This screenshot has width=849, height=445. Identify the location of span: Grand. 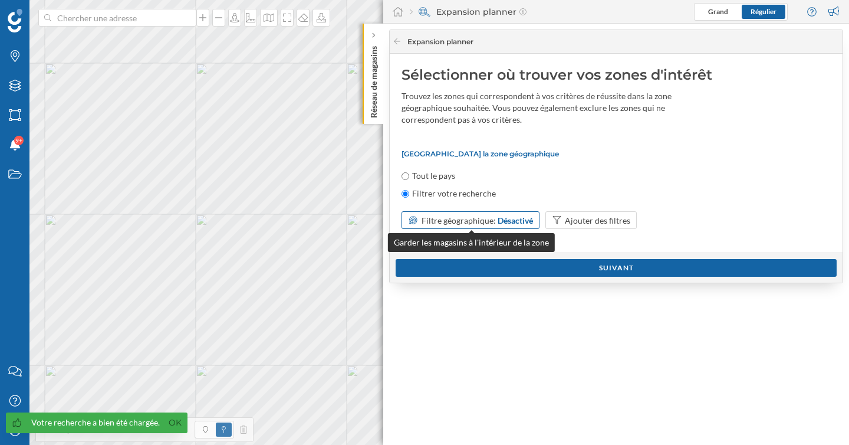
(718, 11).